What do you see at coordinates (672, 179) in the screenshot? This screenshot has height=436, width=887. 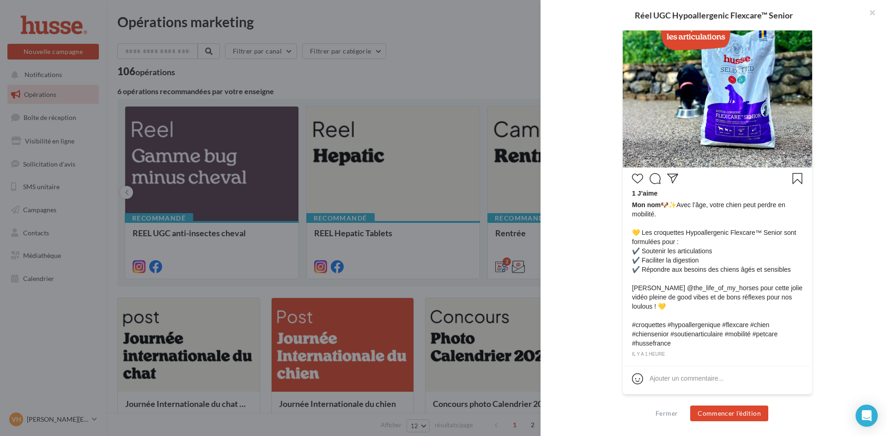 I see `svg: Partager la publication` at bounding box center [672, 179].